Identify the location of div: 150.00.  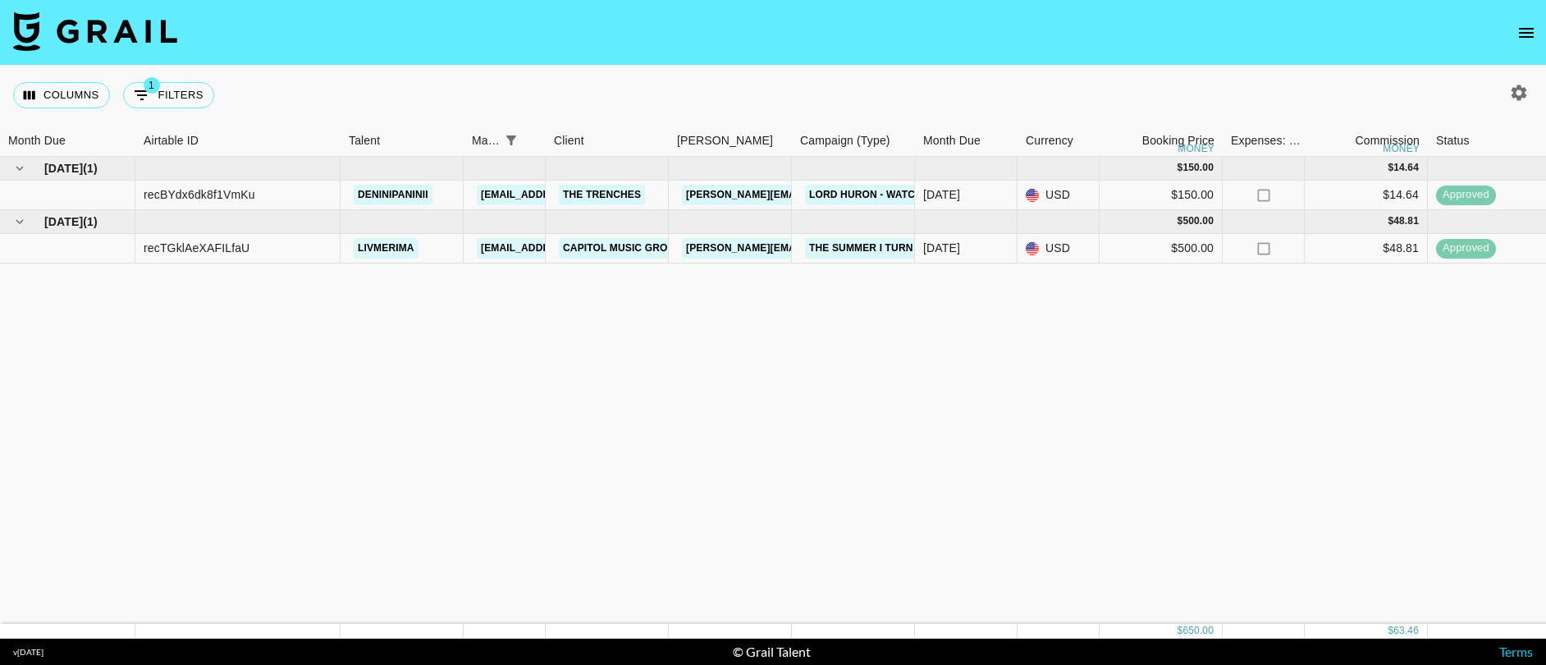
(1198, 167).